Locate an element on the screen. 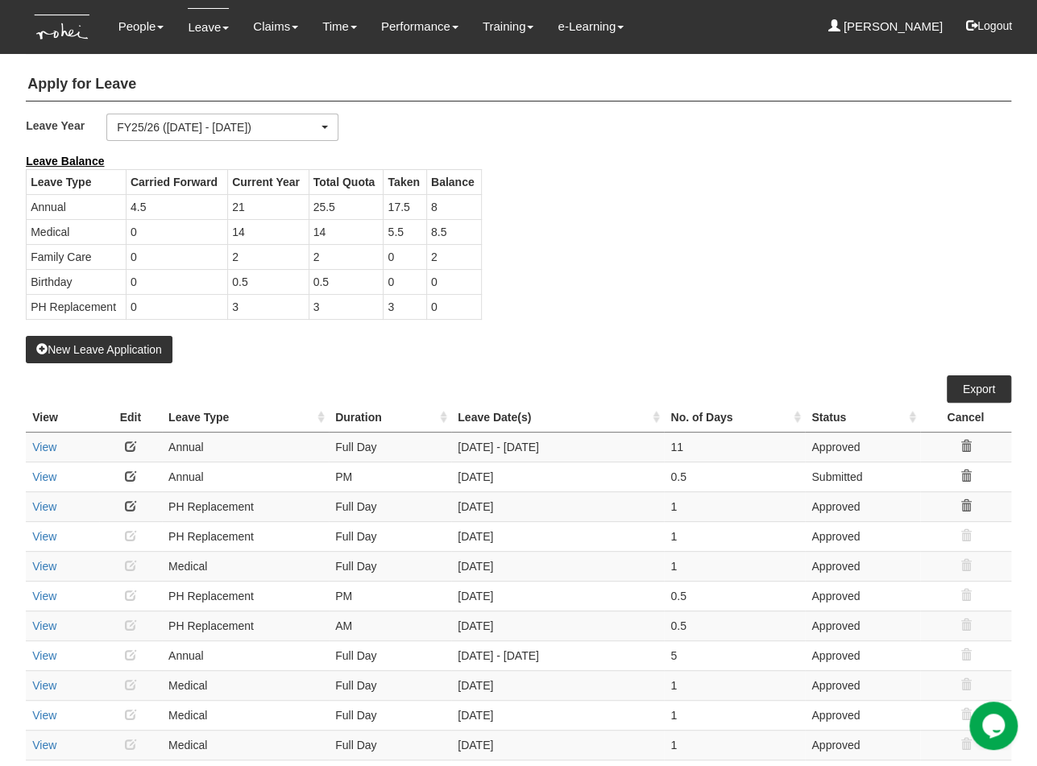  th: Balance is located at coordinates (453, 181).